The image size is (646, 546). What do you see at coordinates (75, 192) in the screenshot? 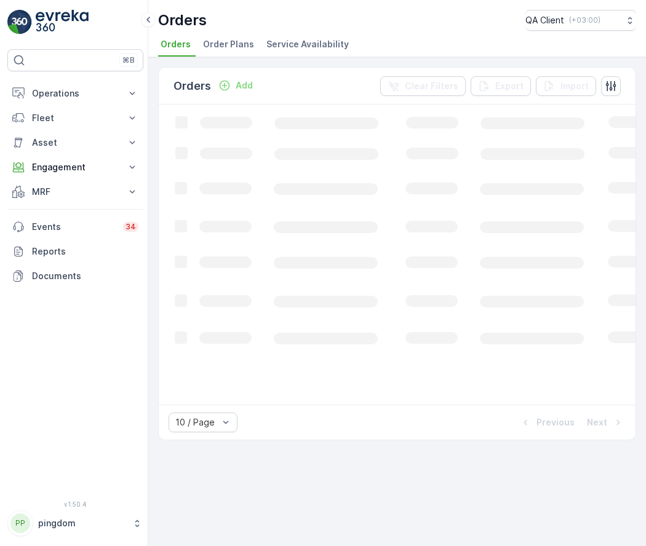
I see `p: MRF` at bounding box center [75, 192].